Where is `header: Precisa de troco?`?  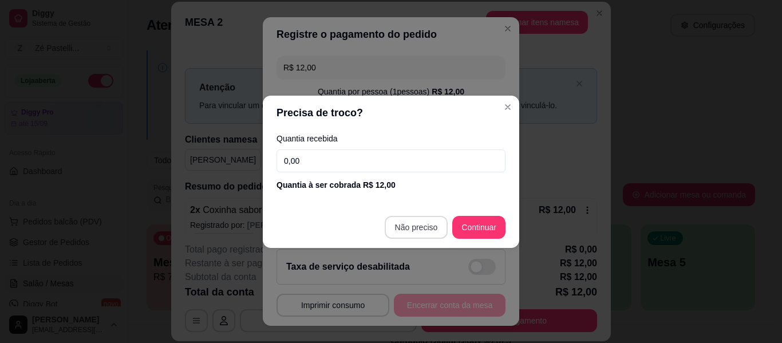
header: Precisa de troco? is located at coordinates (391, 113).